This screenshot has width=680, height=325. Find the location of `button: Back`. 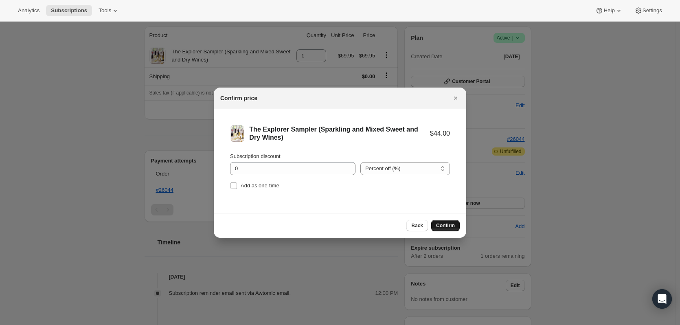

button: Back is located at coordinates (417, 226).